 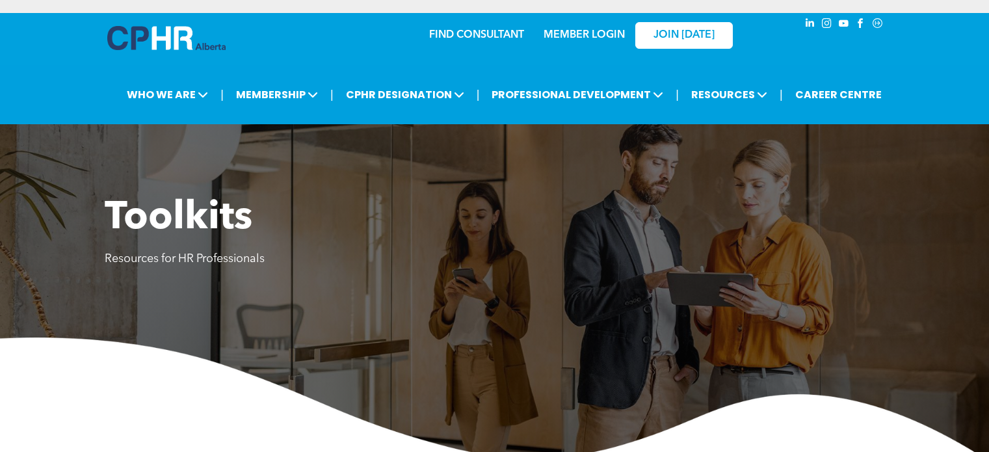 What do you see at coordinates (584, 35) in the screenshot?
I see `a: MEMBER LOGIN` at bounding box center [584, 35].